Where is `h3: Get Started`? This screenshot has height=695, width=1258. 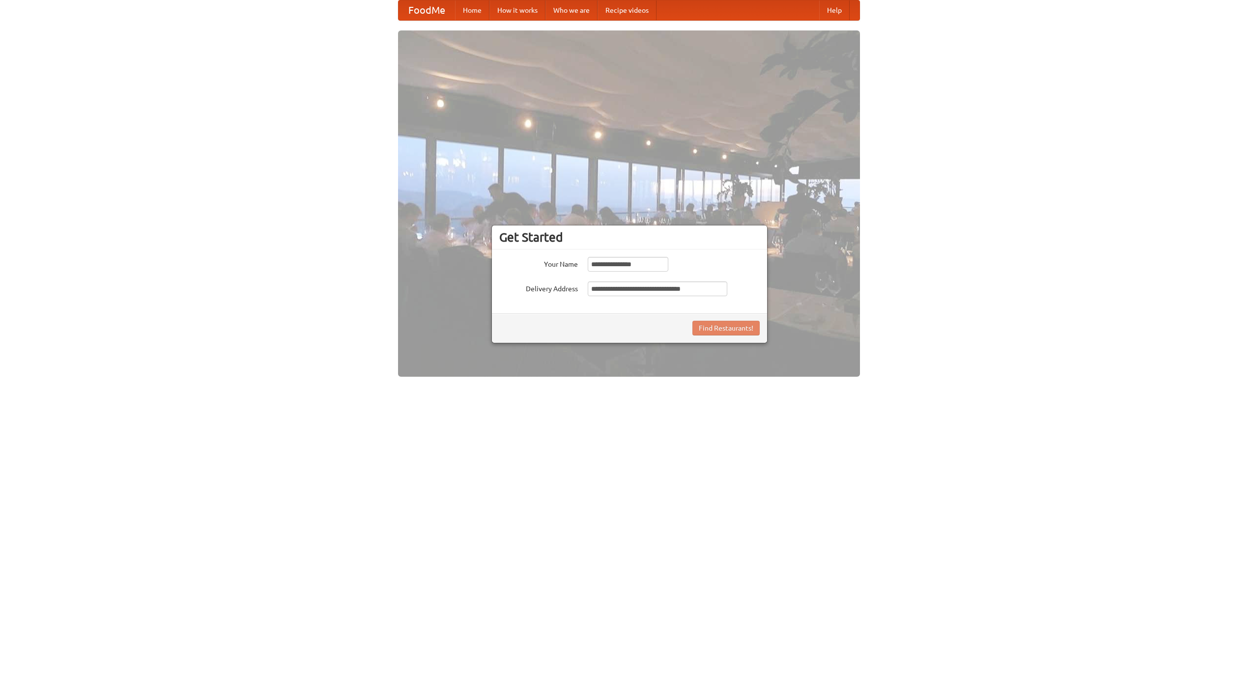
h3: Get Started is located at coordinates (629, 237).